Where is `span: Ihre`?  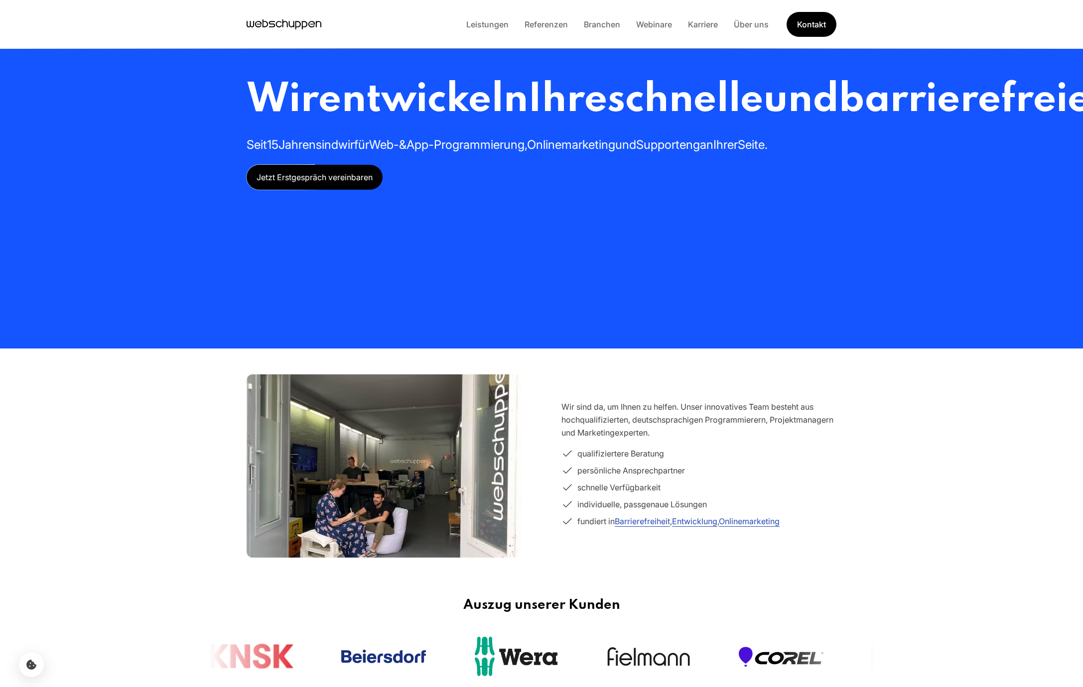
span: Ihre is located at coordinates (567, 100).